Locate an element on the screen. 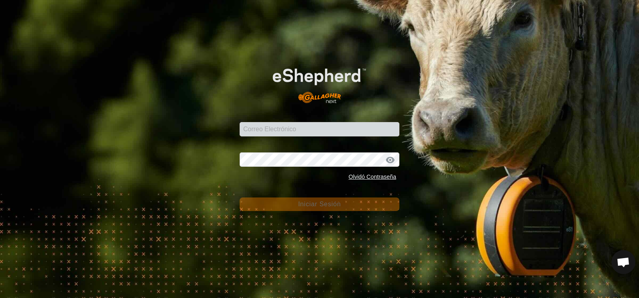 Image resolution: width=639 pixels, height=298 pixels. a: Olvidó Contraseña is located at coordinates (372, 177).